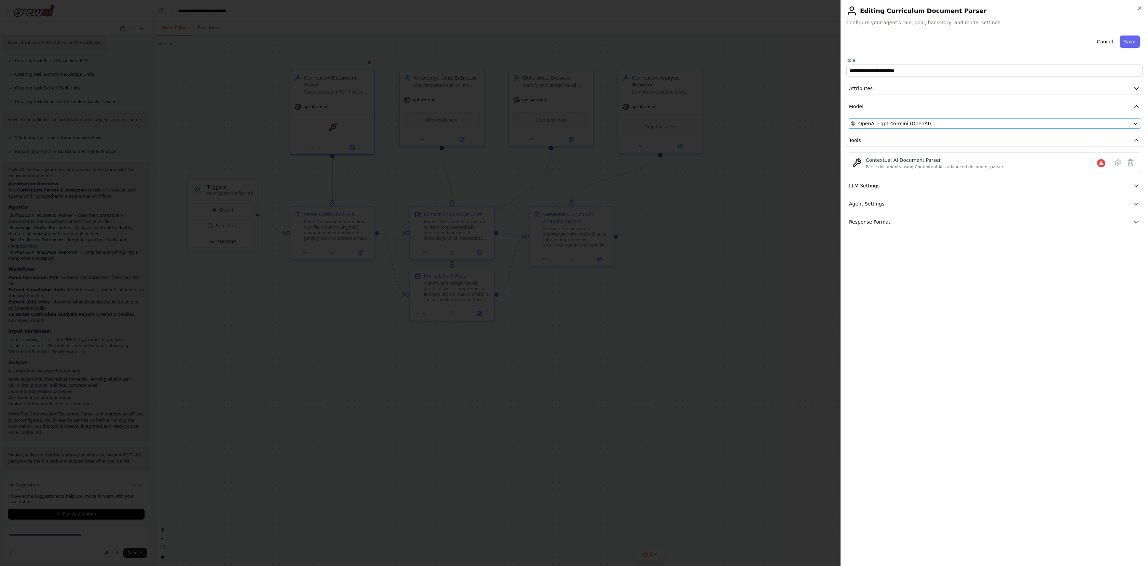 Image resolution: width=1148 pixels, height=566 pixels. Describe the element at coordinates (1130, 163) in the screenshot. I see `button: Delete tool` at that location.